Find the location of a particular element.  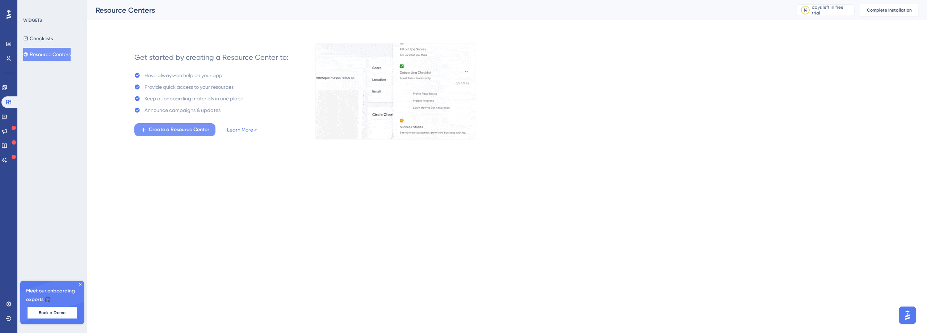

span: Book a Demo is located at coordinates (52, 313).